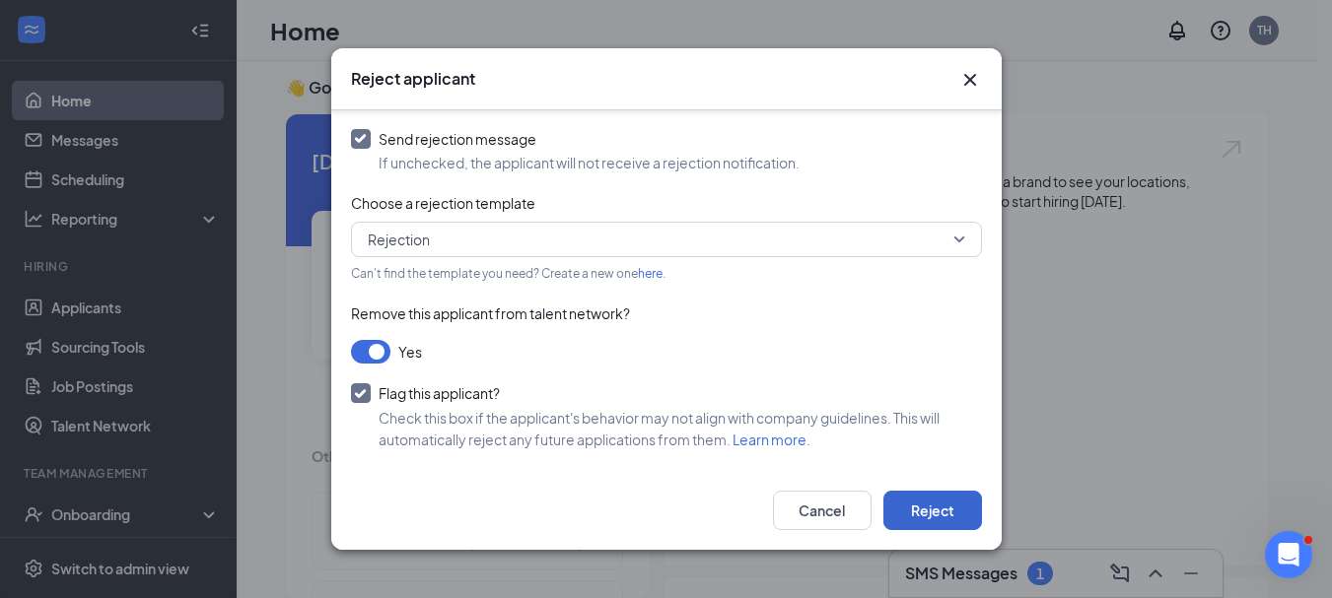  I want to click on h3: Reject applicant, so click(413, 79).